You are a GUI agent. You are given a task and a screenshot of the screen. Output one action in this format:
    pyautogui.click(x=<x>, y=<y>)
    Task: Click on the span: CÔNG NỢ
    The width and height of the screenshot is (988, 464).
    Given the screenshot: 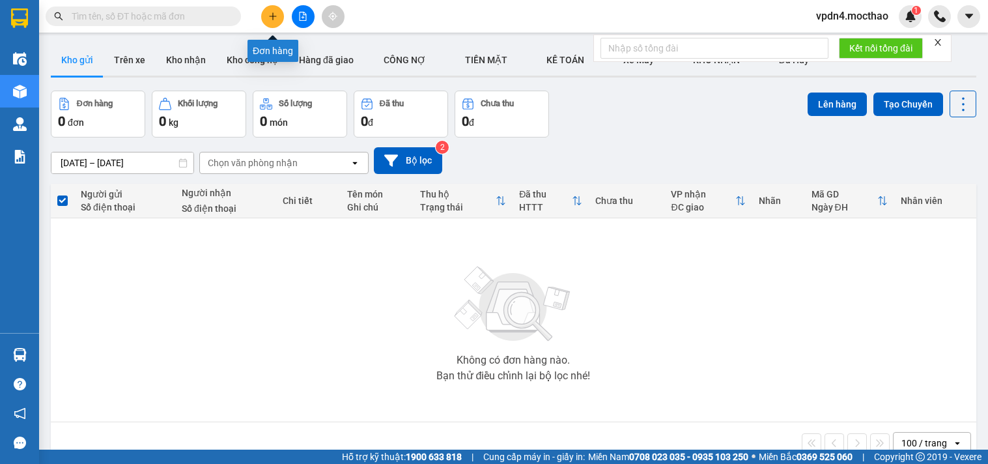 What is the action you would take?
    pyautogui.click(x=405, y=60)
    